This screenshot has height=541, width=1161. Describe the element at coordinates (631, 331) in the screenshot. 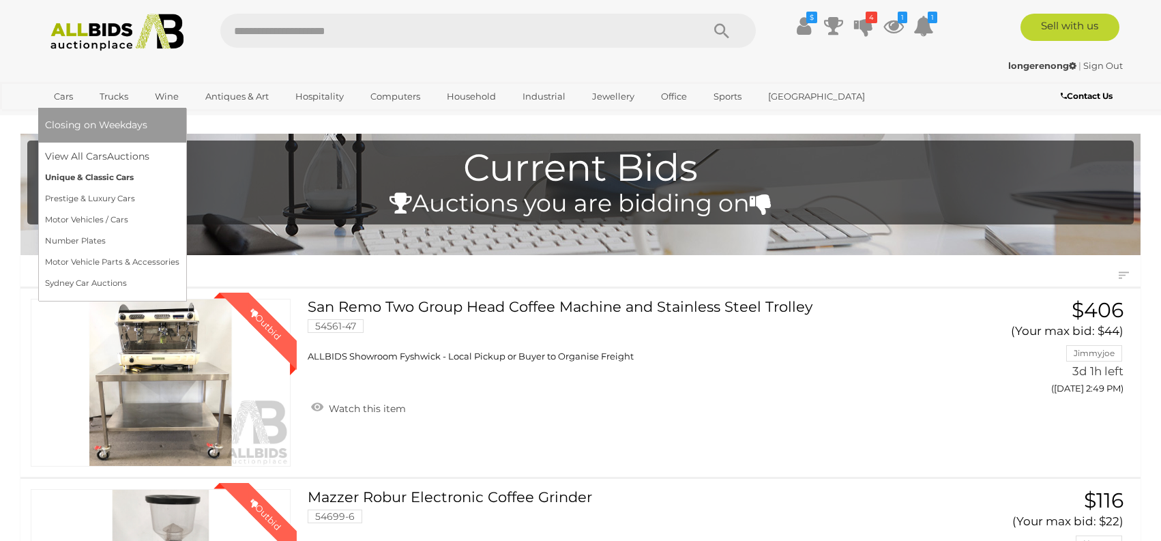

I see `a: San Remo Two Group Head Coffee Machine and Stainless Steel Trolley 54561-47 ALLBIDS Showroom Fysh...` at that location.